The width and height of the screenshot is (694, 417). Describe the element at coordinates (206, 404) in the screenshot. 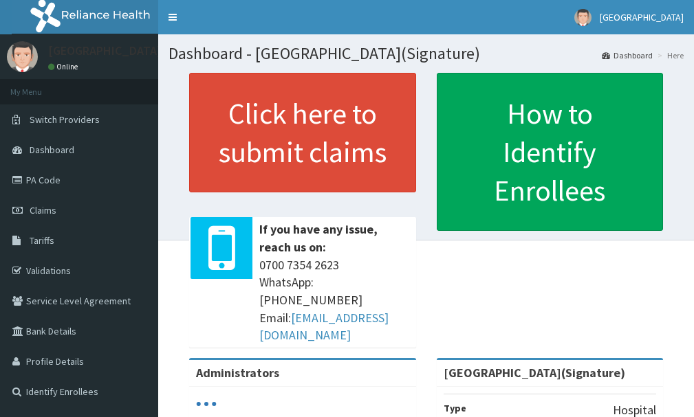

I see `svg: audio-loading` at that location.